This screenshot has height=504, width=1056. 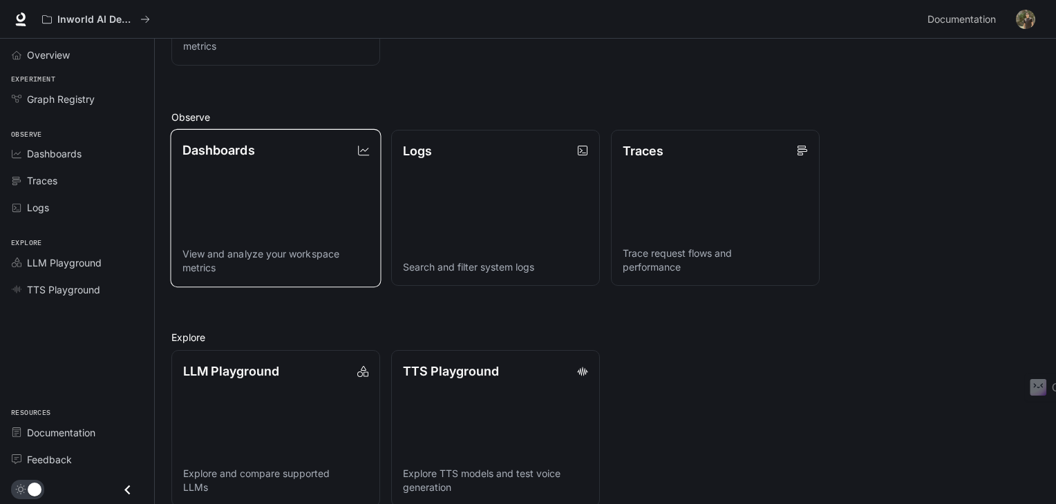 I want to click on button: All workspaces, so click(x=96, y=19).